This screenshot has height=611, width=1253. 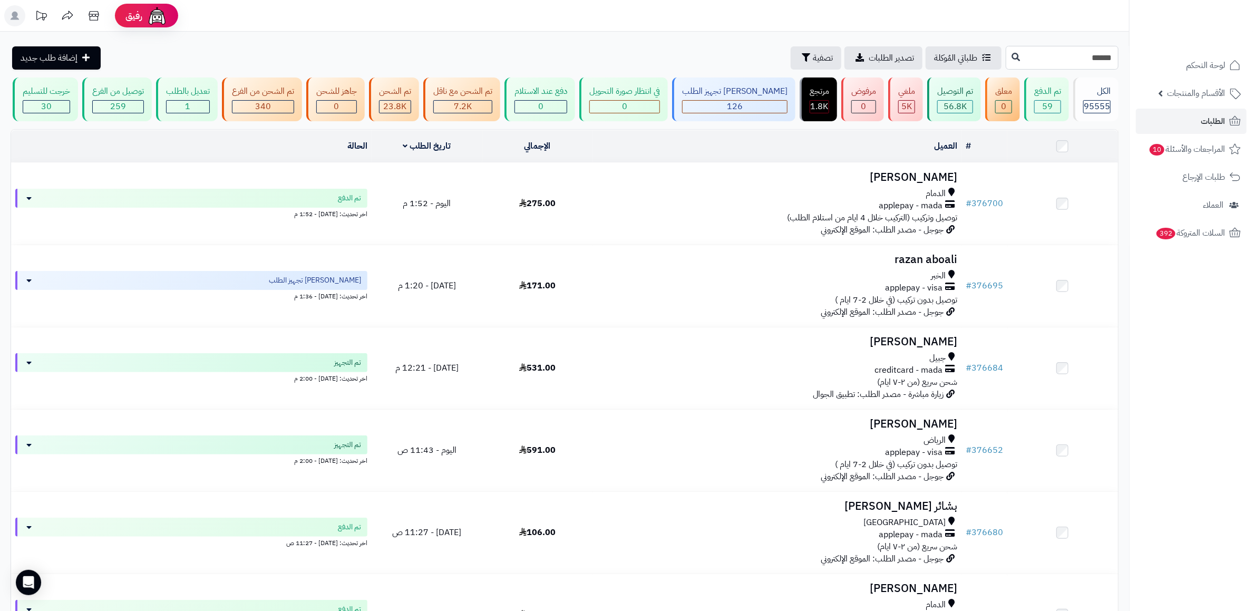 What do you see at coordinates (872, 218) in the screenshot?
I see `span: توصيل وتركيب (التركيب خلال 4 ايام من استلام الطلب)` at bounding box center [872, 218].